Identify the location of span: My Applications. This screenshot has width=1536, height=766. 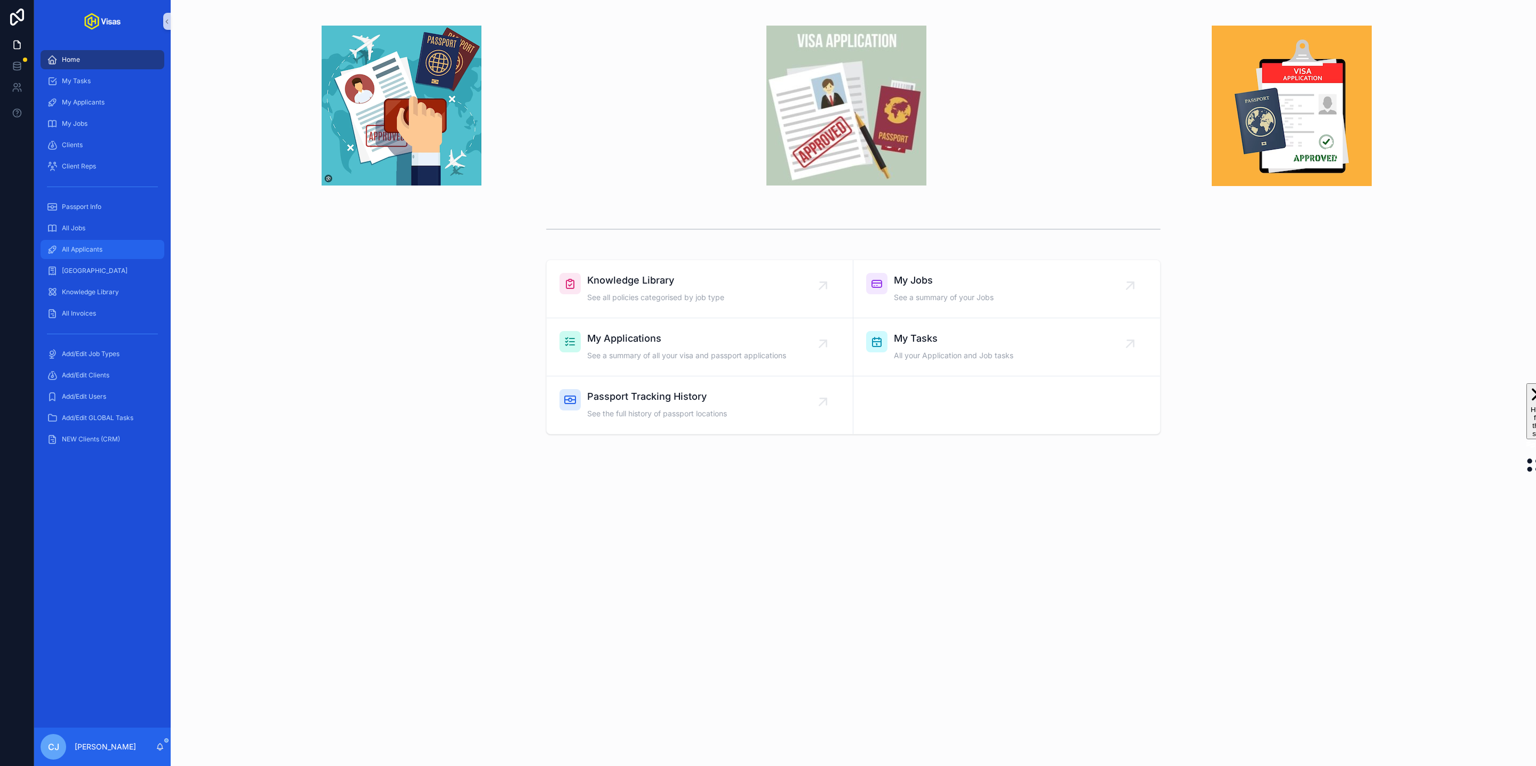
(686, 339).